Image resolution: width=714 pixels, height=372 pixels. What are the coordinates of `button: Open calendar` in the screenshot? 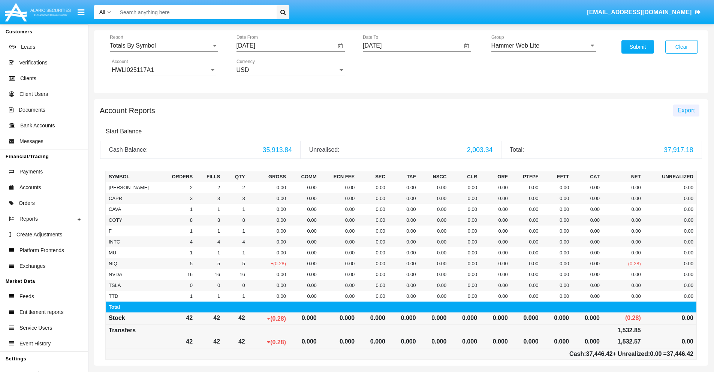 It's located at (341, 46).